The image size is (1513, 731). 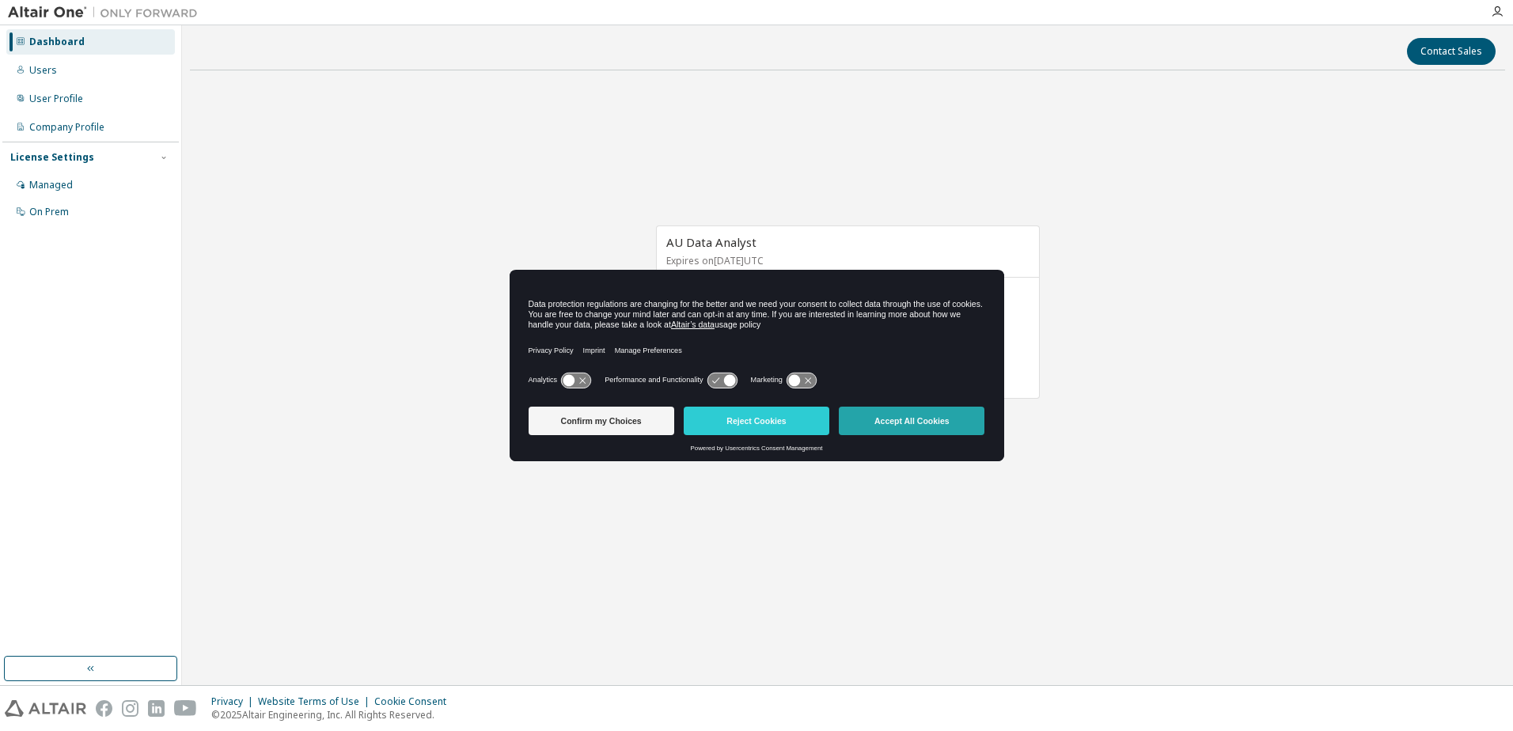 I want to click on div: Cookie Consent, so click(x=415, y=702).